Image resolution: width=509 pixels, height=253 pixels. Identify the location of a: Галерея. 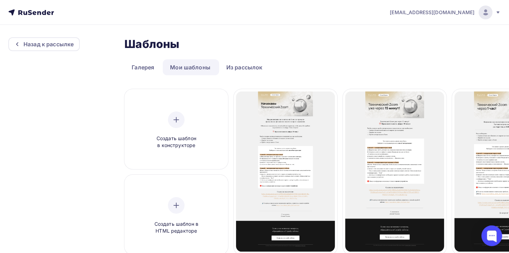
(143, 67).